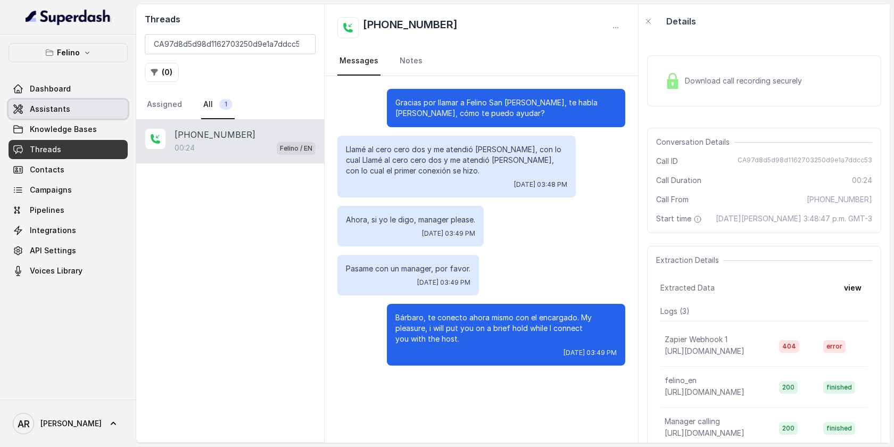 The image size is (894, 447). What do you see at coordinates (56, 271) in the screenshot?
I see `span: Voices Library` at bounding box center [56, 271].